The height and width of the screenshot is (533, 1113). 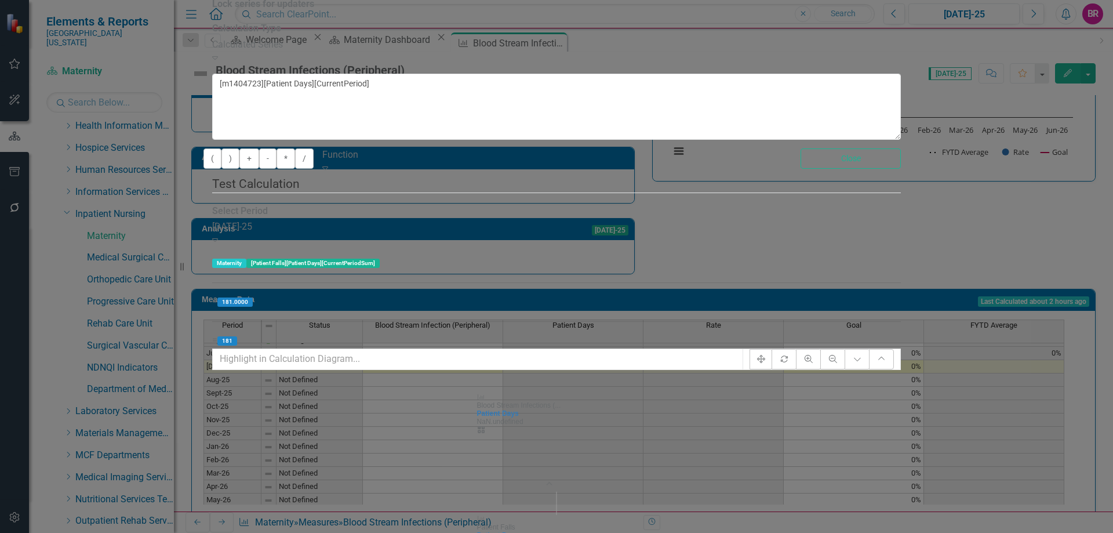 I want to click on a: Patient Days, so click(x=556, y=413).